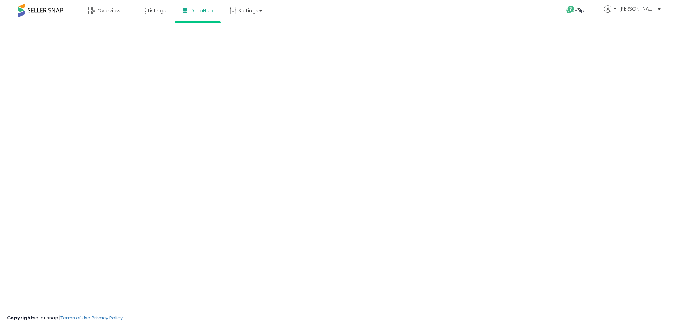 This screenshot has height=325, width=679. Describe the element at coordinates (109, 11) in the screenshot. I see `span: Overview` at that location.